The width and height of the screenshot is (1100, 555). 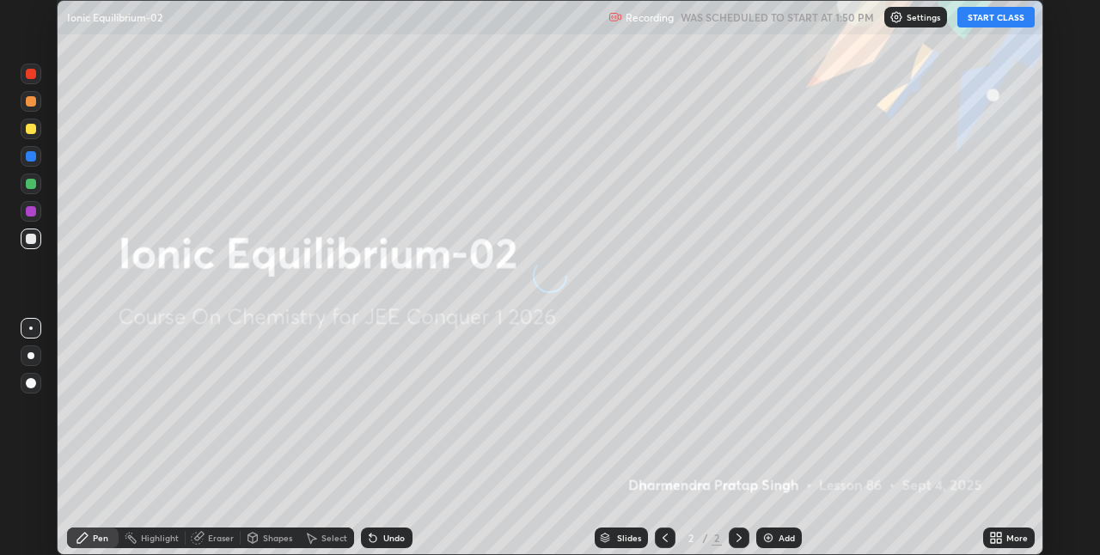 What do you see at coordinates (786, 538) in the screenshot?
I see `div: Add` at bounding box center [786, 538].